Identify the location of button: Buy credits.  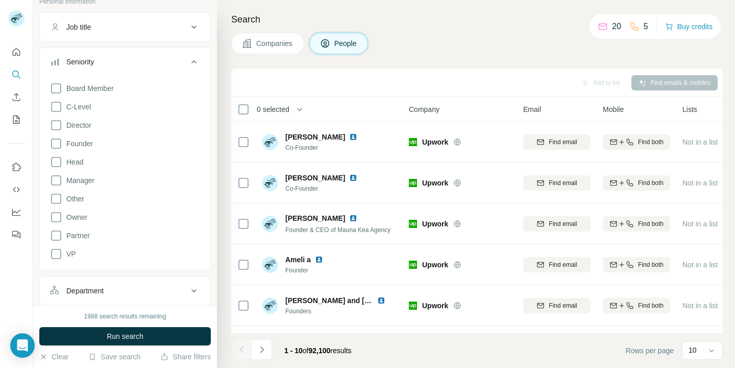
(689, 27).